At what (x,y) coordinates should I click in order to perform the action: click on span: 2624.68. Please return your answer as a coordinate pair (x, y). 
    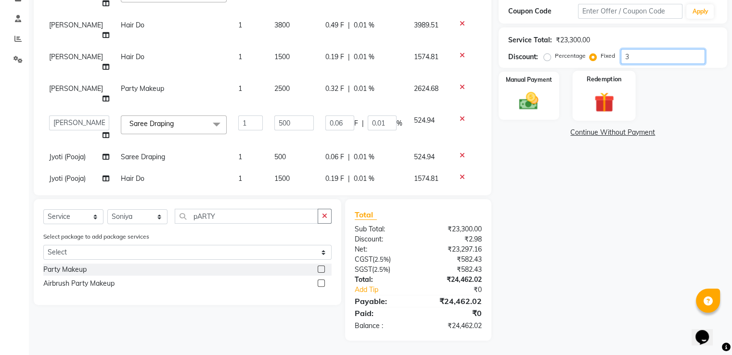
    Looking at the image, I should click on (426, 89).